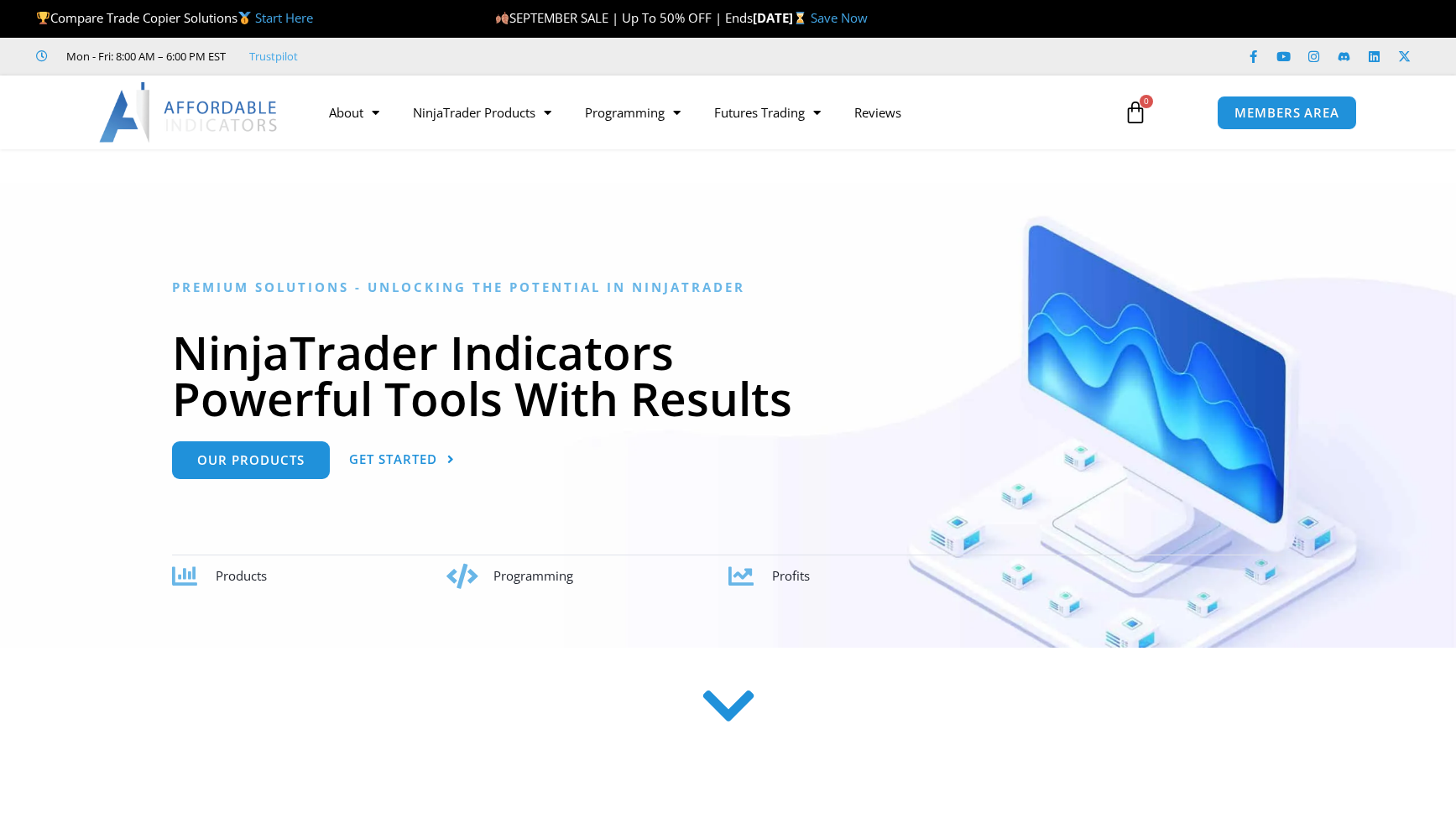 The image size is (1456, 818). What do you see at coordinates (251, 460) in the screenshot?
I see `span: Our Products` at bounding box center [251, 460].